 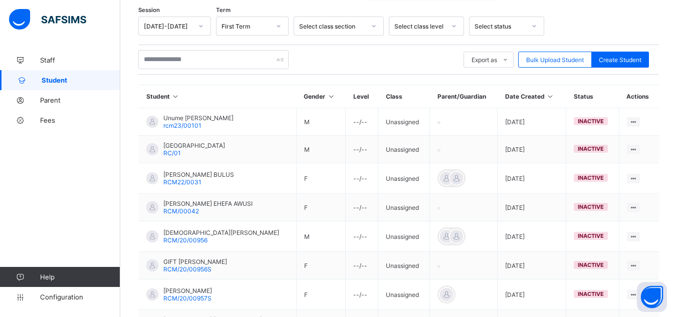 What do you see at coordinates (80, 60) in the screenshot?
I see `span: Staff` at bounding box center [80, 60].